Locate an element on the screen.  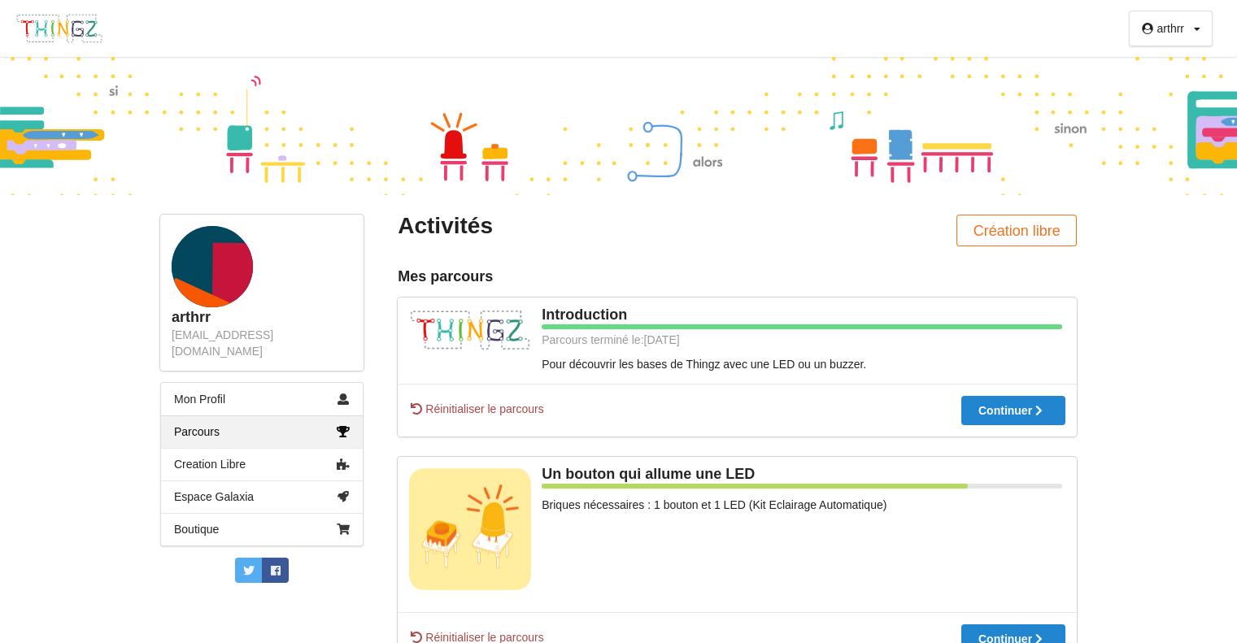
div: Mes parcours is located at coordinates (737, 277).